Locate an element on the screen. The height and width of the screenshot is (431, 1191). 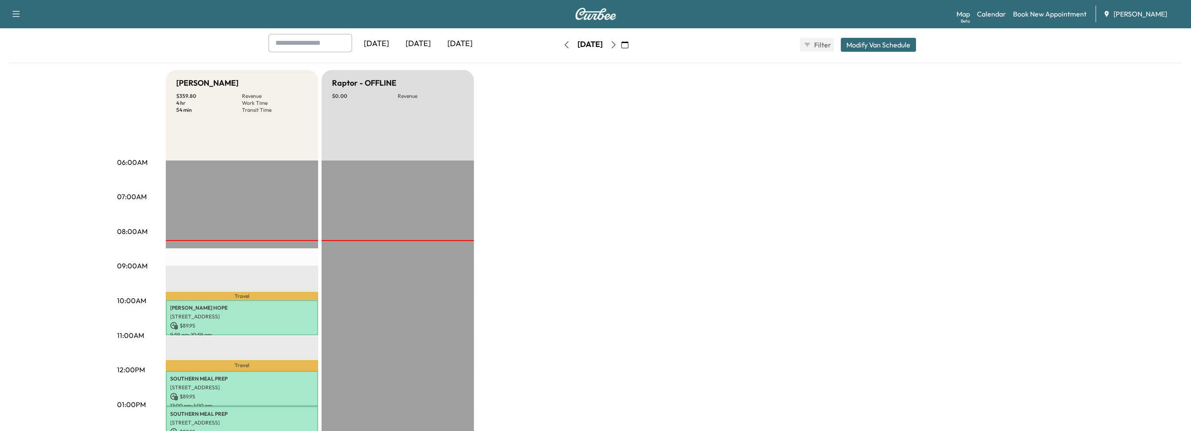
p: Transit Time is located at coordinates (275, 110).